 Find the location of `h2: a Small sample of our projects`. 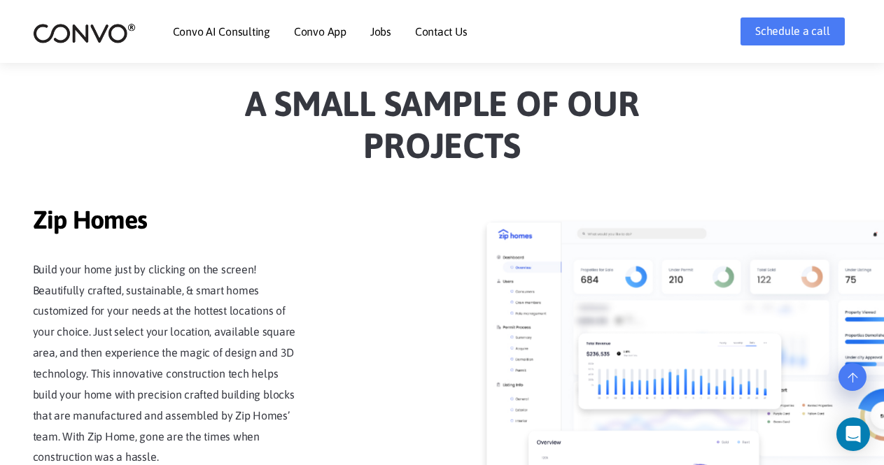

h2: a Small sample of our projects is located at coordinates (442, 129).